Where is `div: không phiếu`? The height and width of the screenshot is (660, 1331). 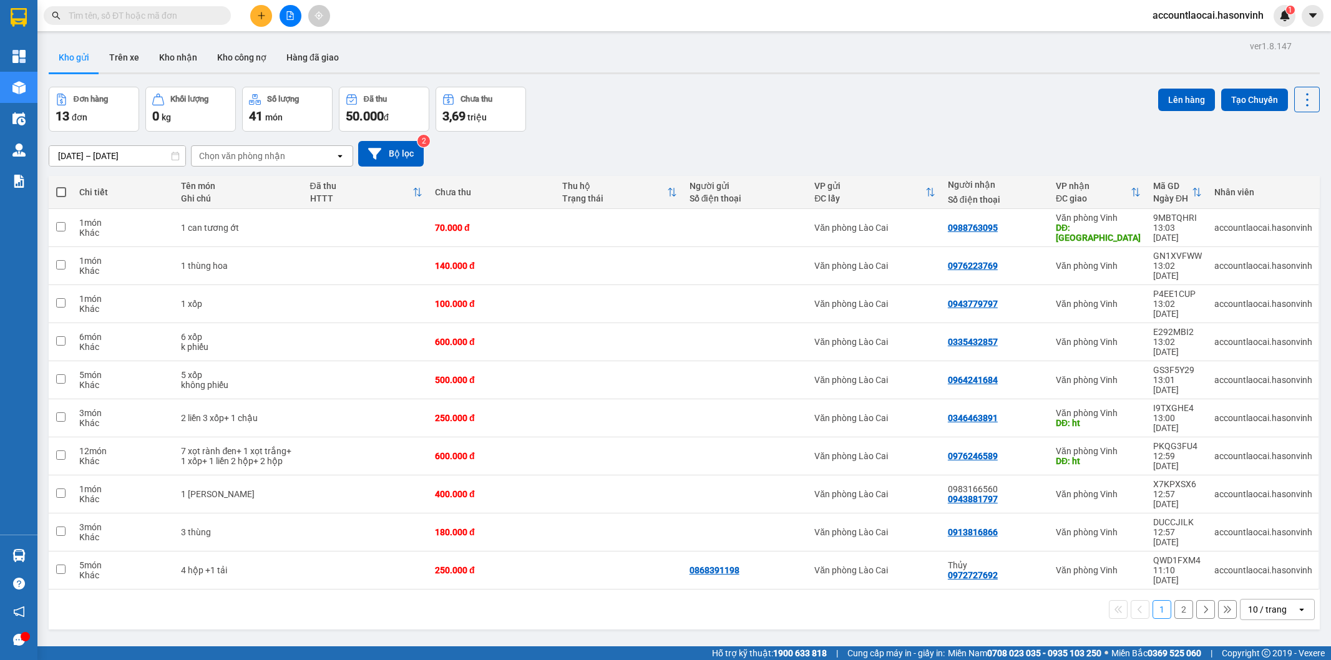 div: không phiếu is located at coordinates (239, 385).